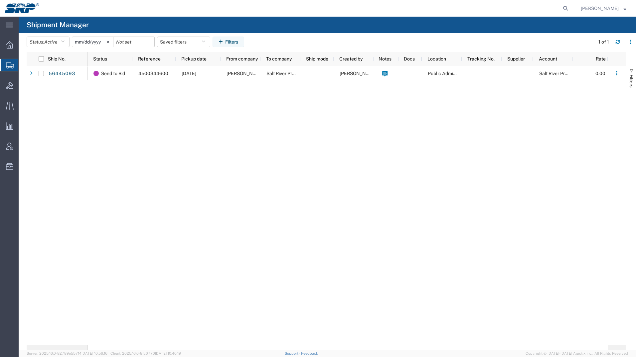 This screenshot has height=357, width=636. I want to click on span: 0.00, so click(601, 74).